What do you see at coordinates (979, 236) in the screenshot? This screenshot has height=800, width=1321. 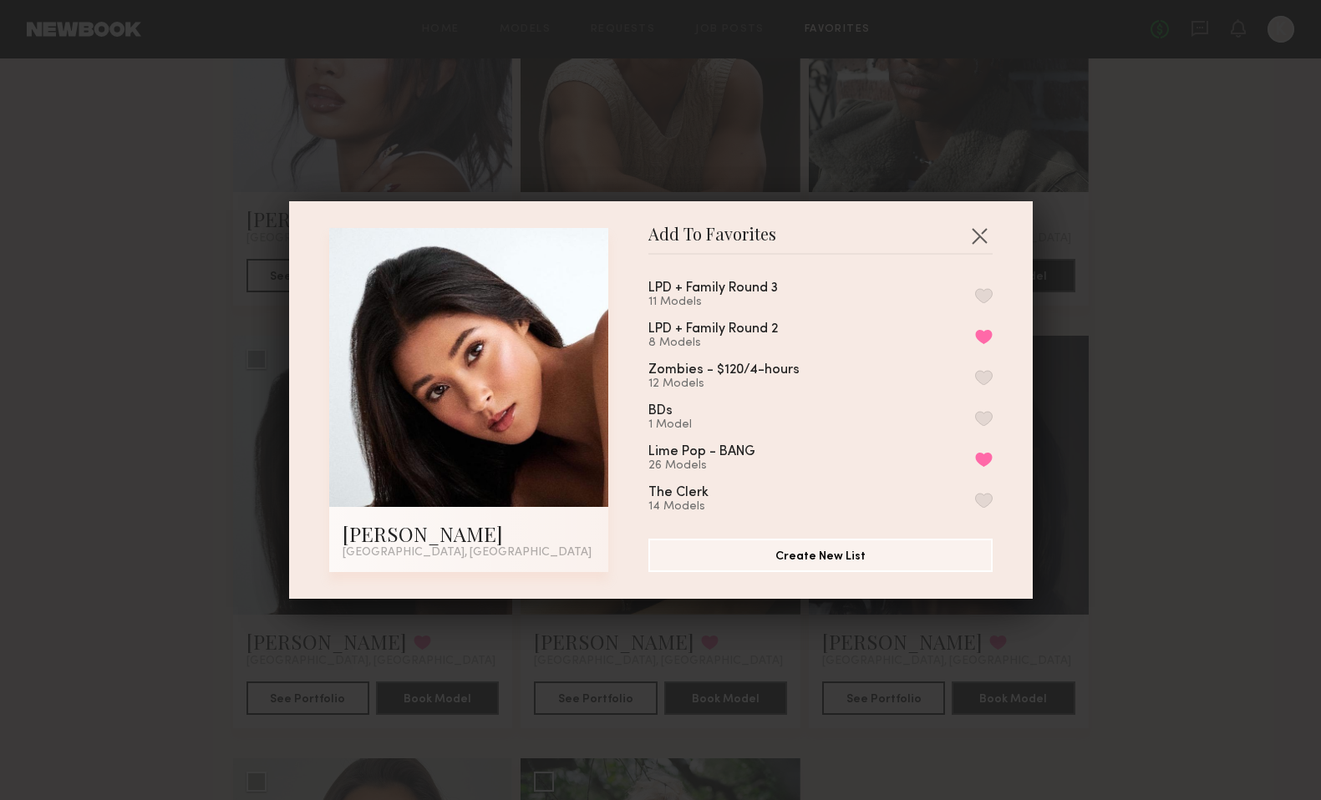 I see `button: Close` at bounding box center [979, 236].